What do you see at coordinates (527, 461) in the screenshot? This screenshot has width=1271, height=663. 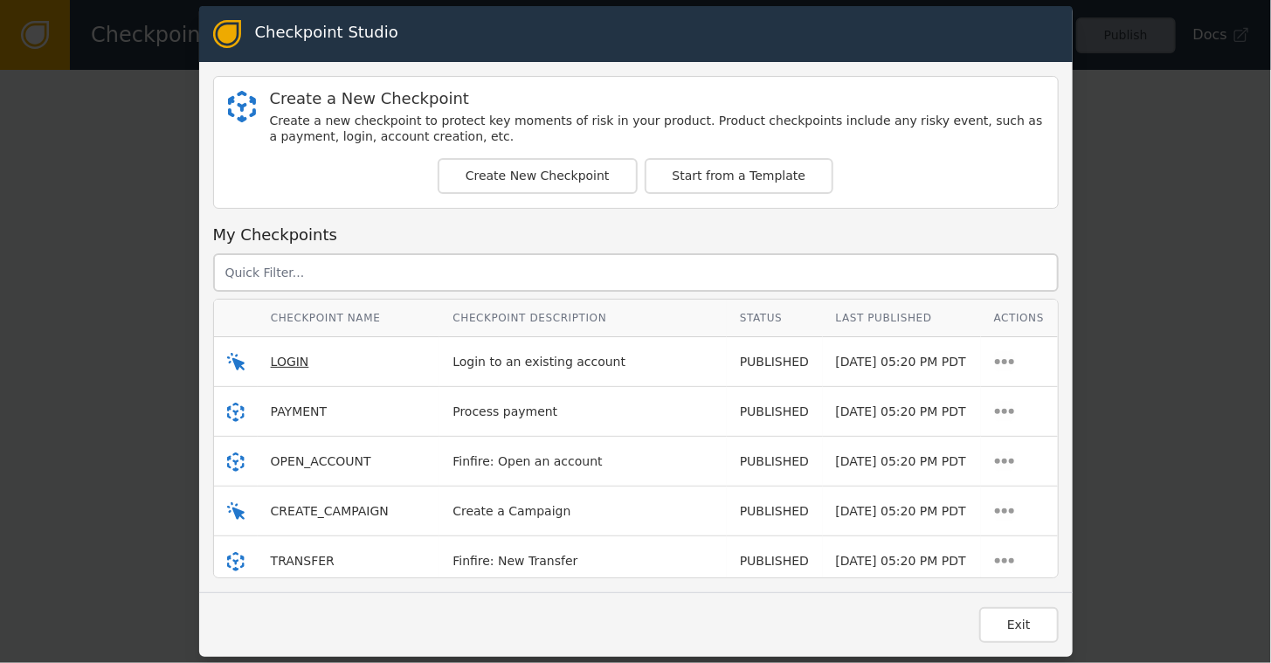 I see `span: Finfire: Open an account` at bounding box center [527, 461].